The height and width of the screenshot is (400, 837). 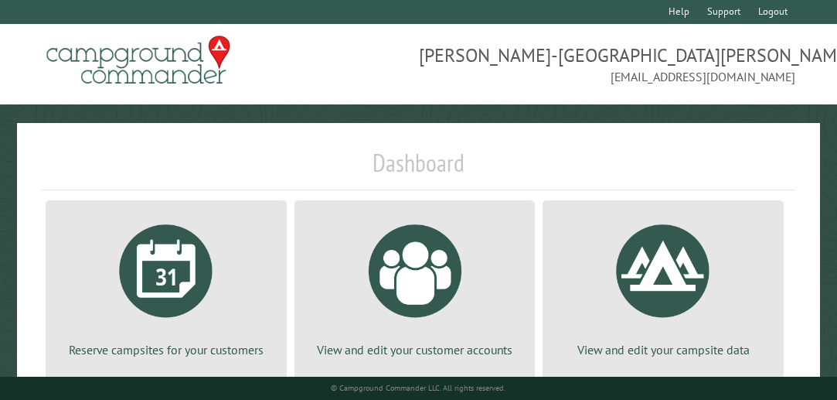 I want to click on a: View and edit your campsite data, so click(x=663, y=285).